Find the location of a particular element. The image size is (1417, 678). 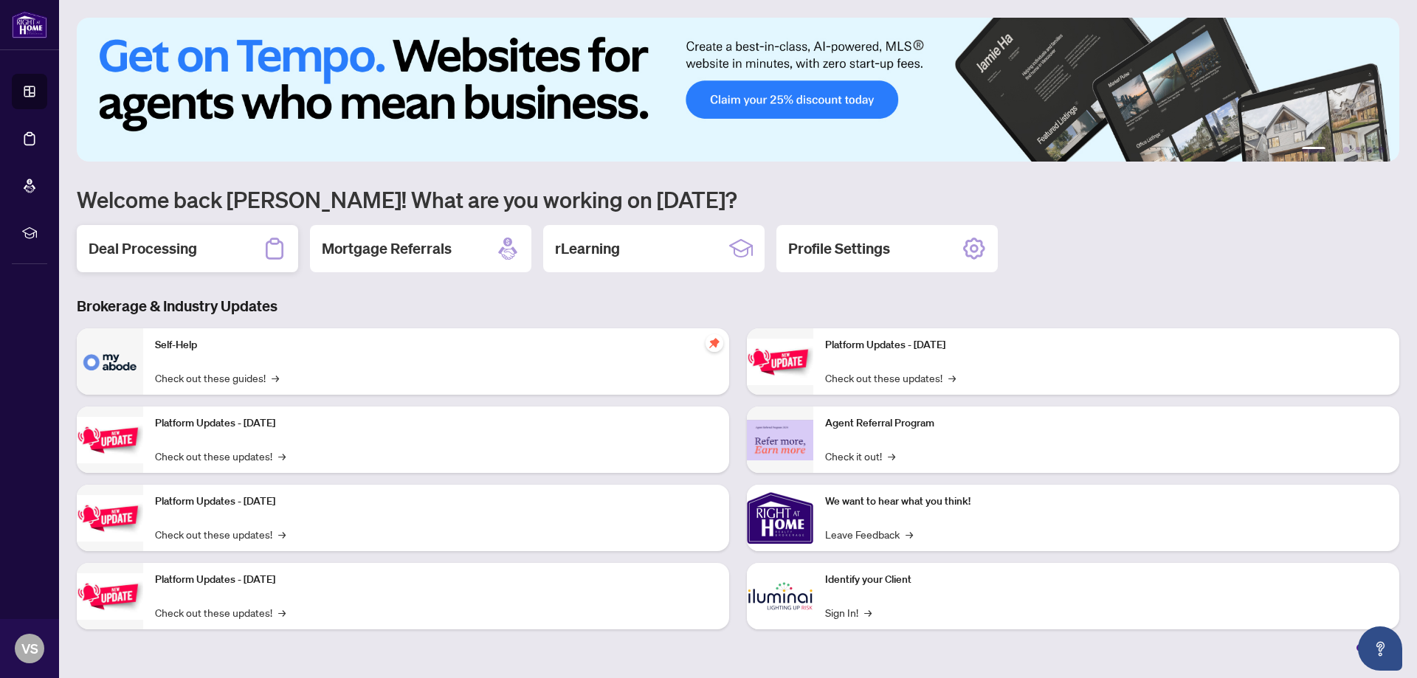

button: Open asap is located at coordinates (1380, 649).